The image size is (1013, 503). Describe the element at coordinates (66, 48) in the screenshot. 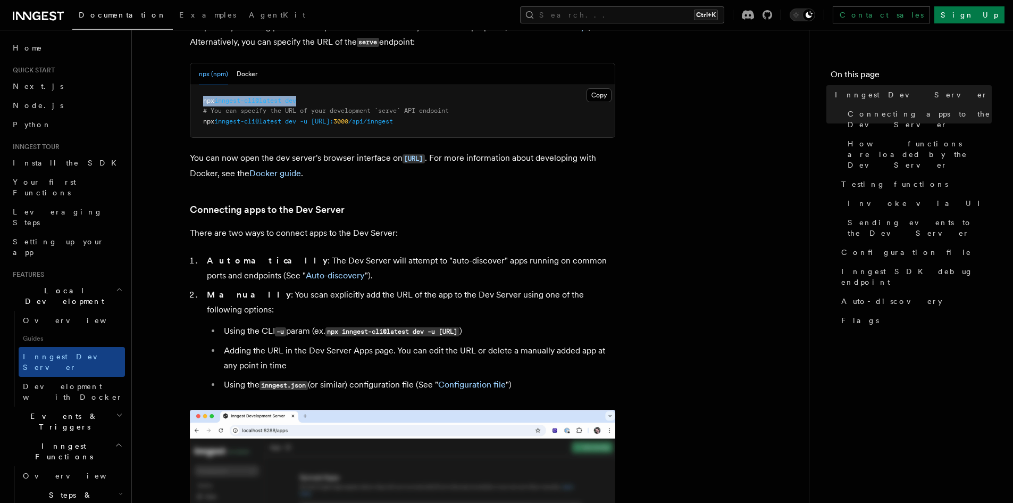

I see `a: Home` at that location.